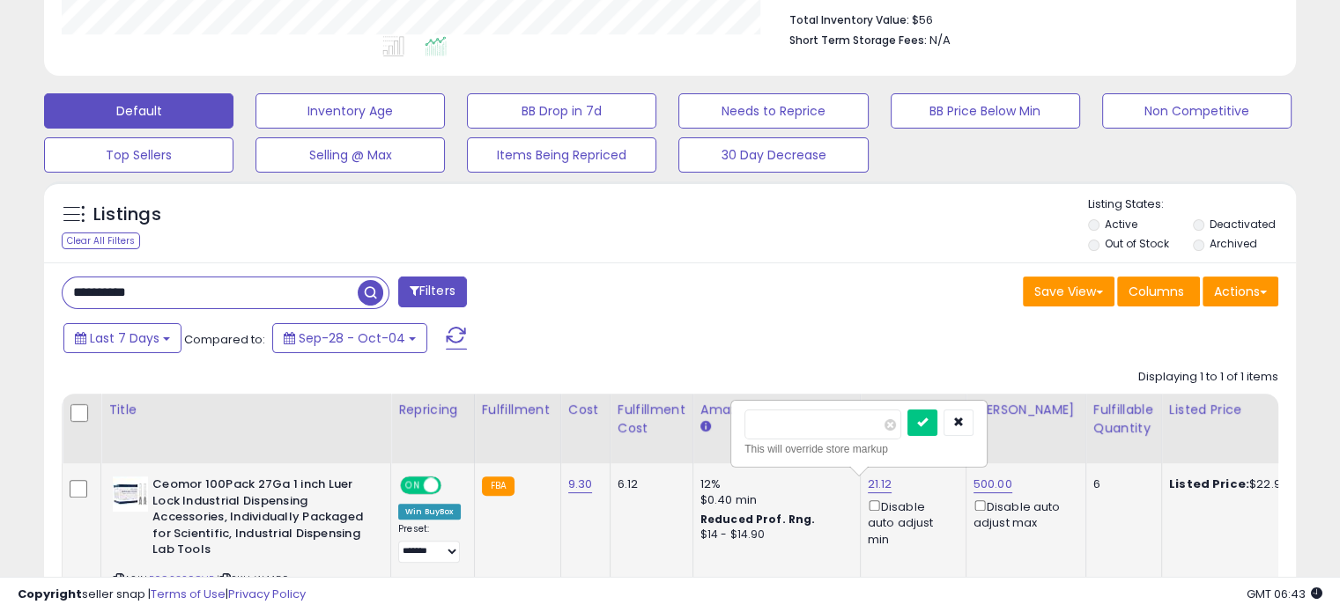 The width and height of the screenshot is (1340, 612). What do you see at coordinates (1069, 292) in the screenshot?
I see `button: Save View` at bounding box center [1069, 292].